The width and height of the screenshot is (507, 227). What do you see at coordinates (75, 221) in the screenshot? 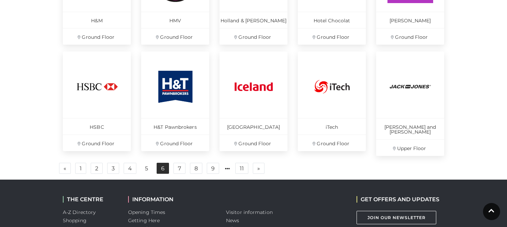
I see `a: Shopping` at bounding box center [75, 221].